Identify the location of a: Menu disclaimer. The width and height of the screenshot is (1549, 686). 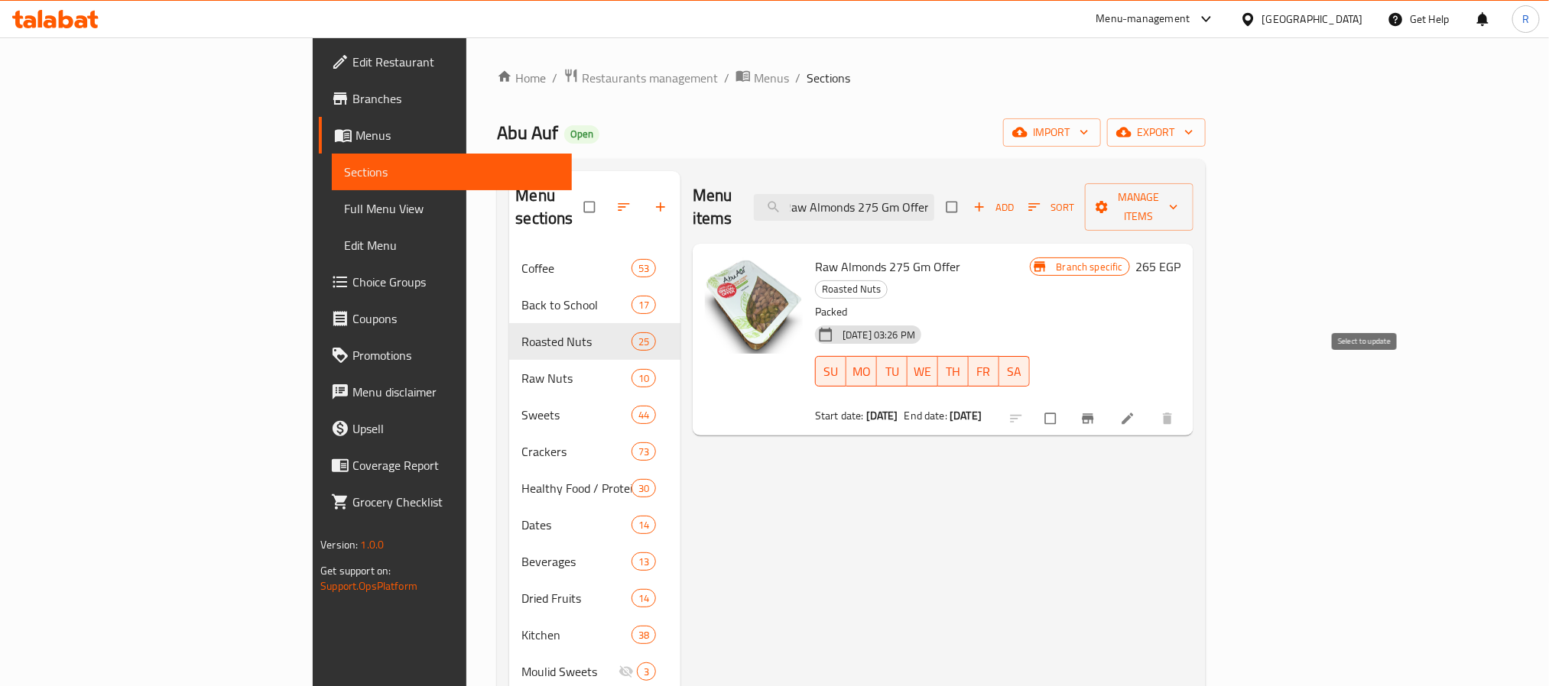
(445, 392).